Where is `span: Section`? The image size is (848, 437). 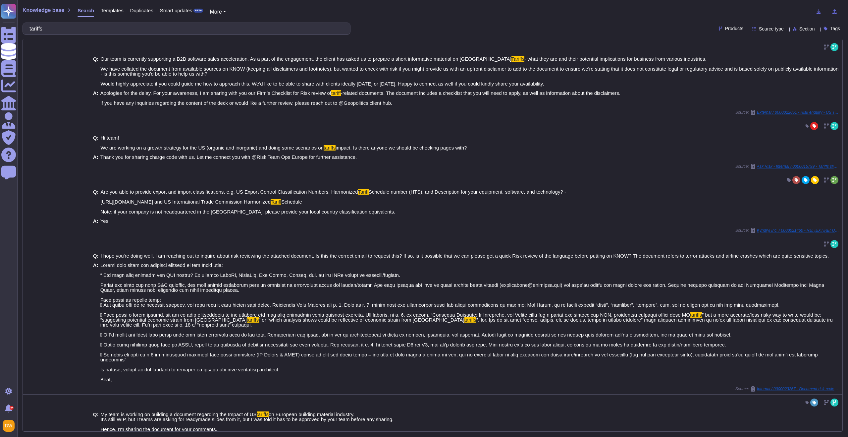 span: Section is located at coordinates (807, 29).